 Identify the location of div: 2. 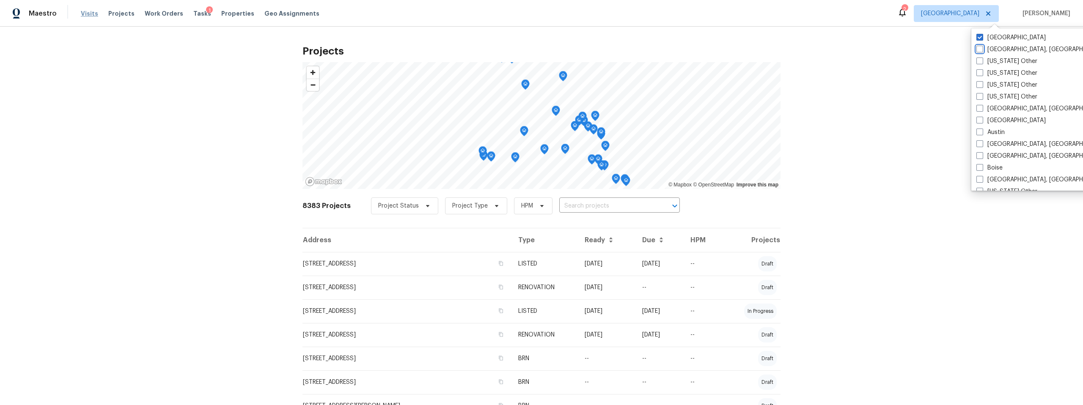
(904, 9).